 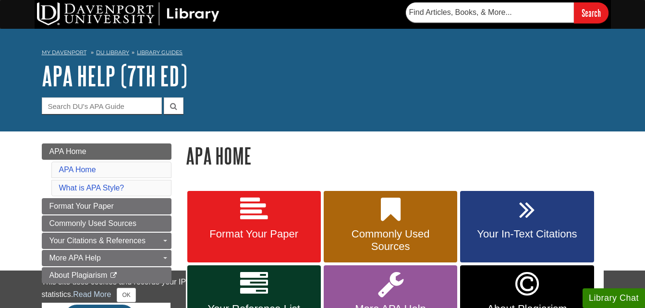 I want to click on a: Library Guides, so click(x=159, y=52).